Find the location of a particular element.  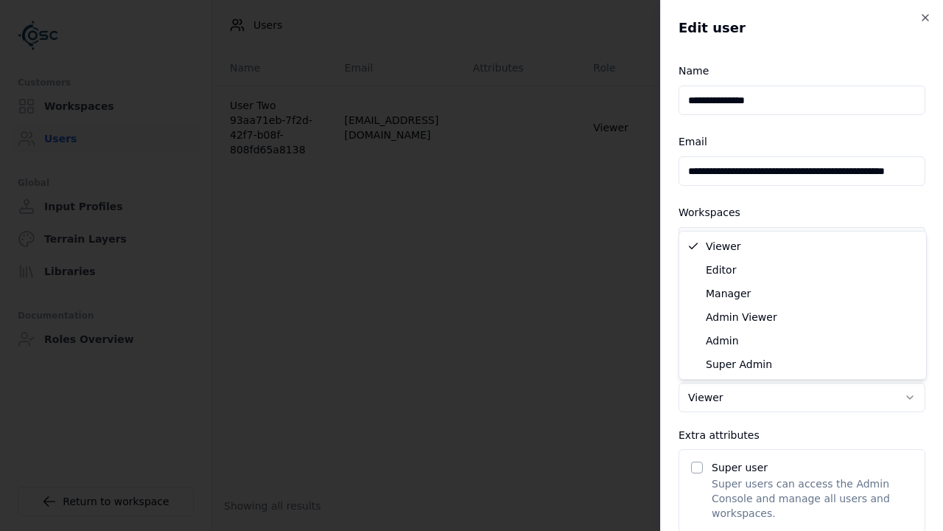

span: Admin is located at coordinates (722, 340).